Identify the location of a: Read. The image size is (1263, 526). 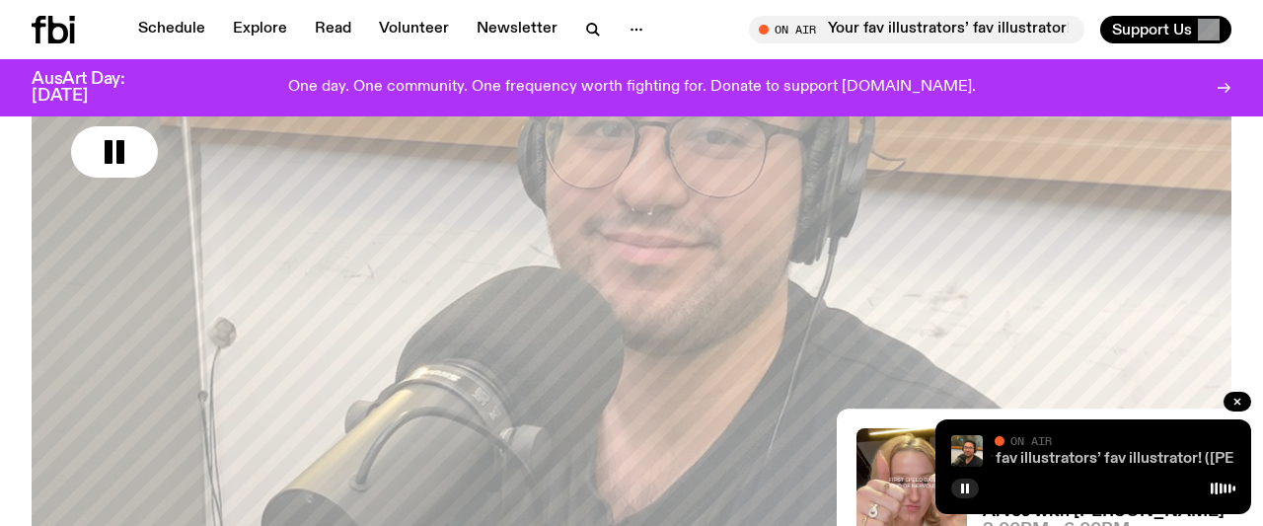
(333, 30).